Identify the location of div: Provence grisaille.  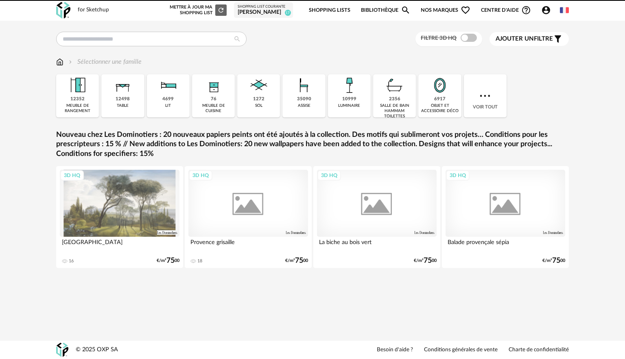
(248, 245).